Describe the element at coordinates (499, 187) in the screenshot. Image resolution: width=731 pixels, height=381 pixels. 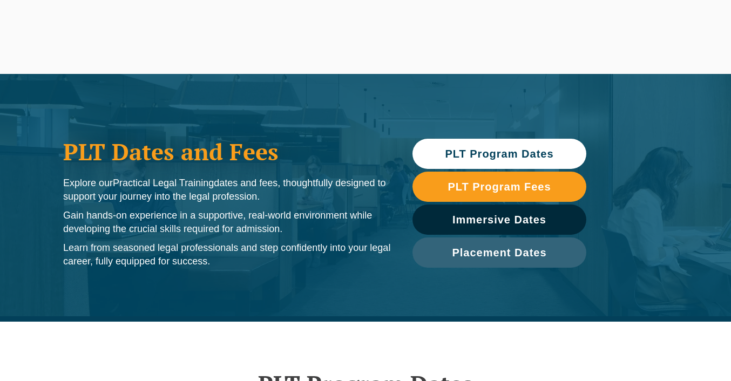
I see `a: PLT Program Fees` at that location.